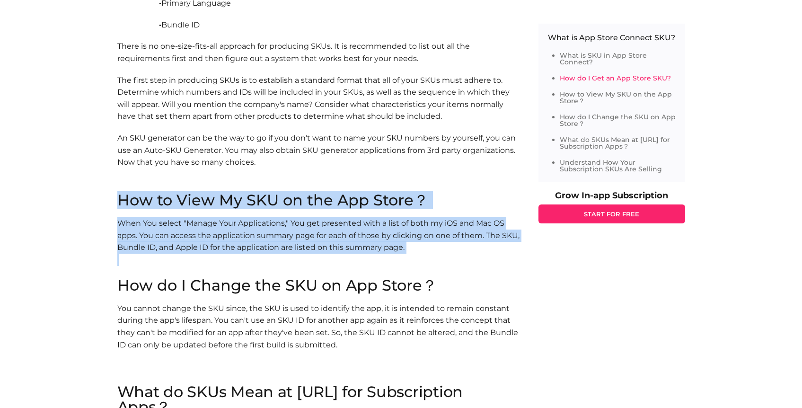 Image resolution: width=802 pixels, height=408 pixels. What do you see at coordinates (612, 195) in the screenshot?
I see `p: Grow In-app Subscription` at bounding box center [612, 195].